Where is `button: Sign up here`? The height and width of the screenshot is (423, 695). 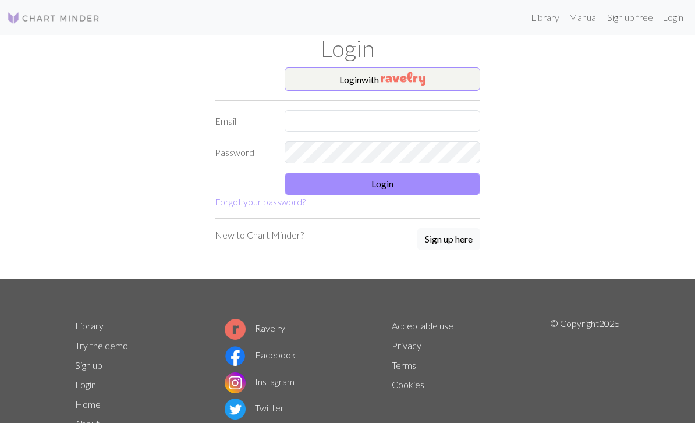
button: Sign up here is located at coordinates (449, 239).